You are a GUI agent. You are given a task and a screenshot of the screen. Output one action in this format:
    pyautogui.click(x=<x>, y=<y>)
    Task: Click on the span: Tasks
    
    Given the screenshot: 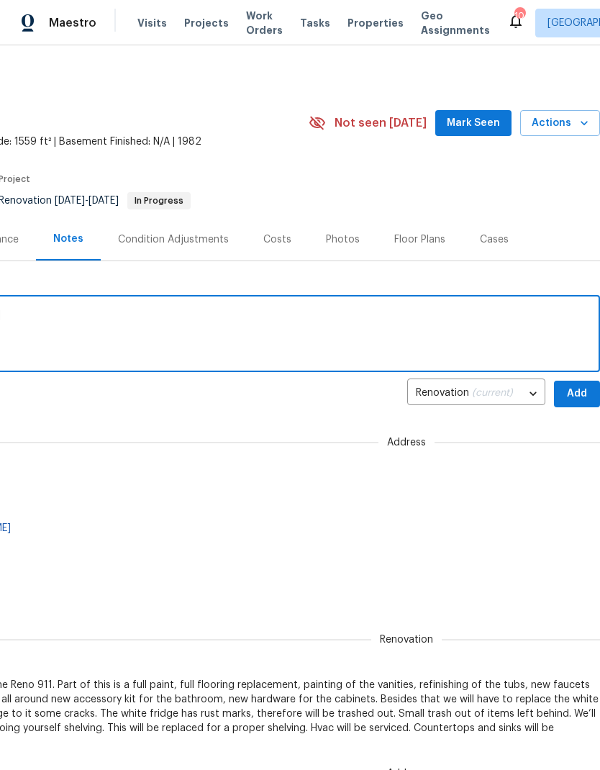 What is the action you would take?
    pyautogui.click(x=315, y=23)
    